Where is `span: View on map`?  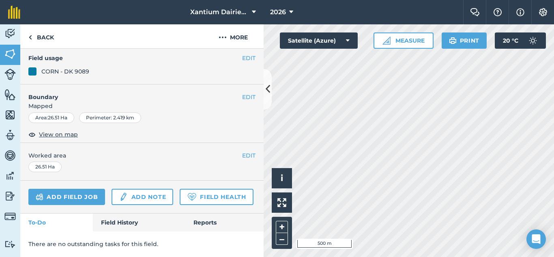 span: View on map is located at coordinates (58, 134).